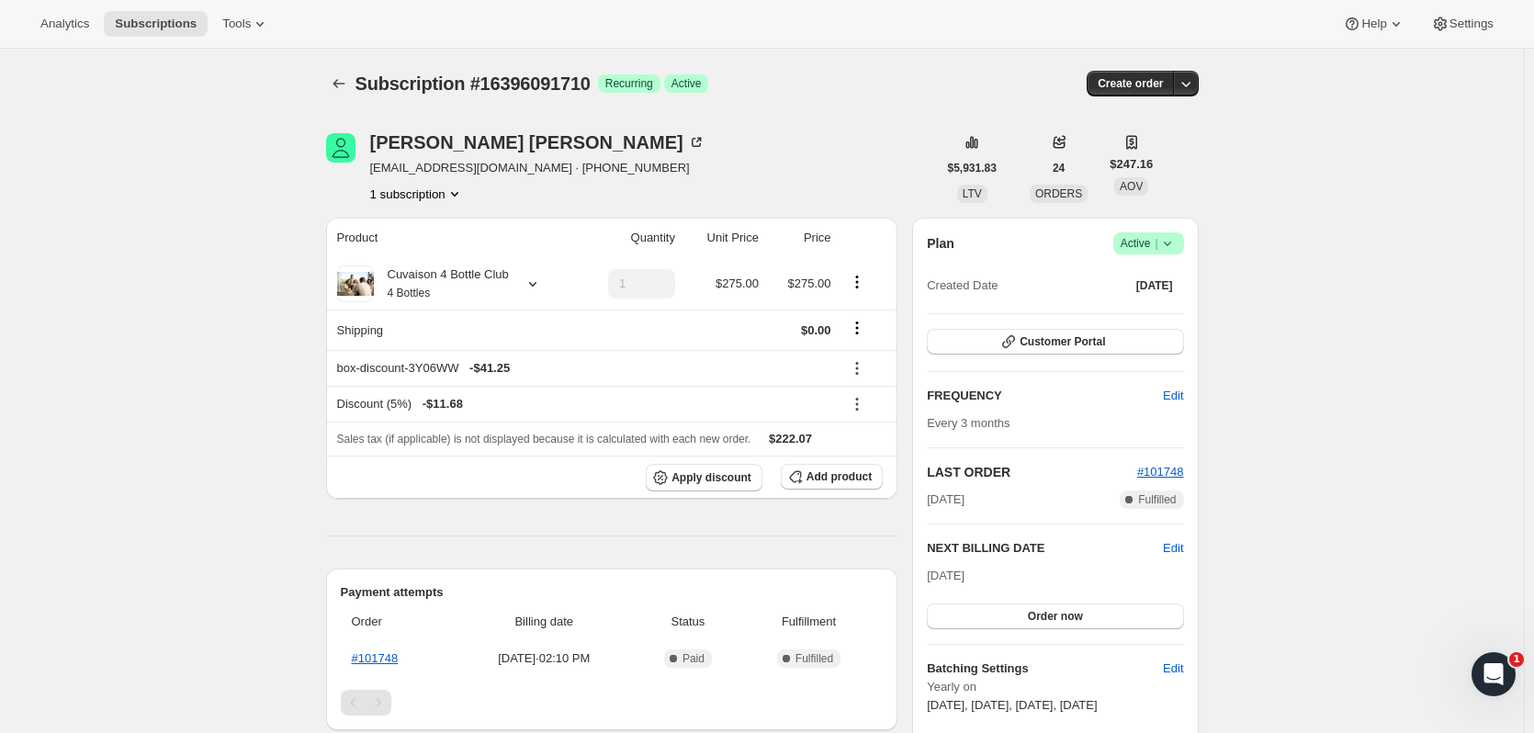 The image size is (1534, 733). I want to click on span: - $41.25, so click(490, 368).